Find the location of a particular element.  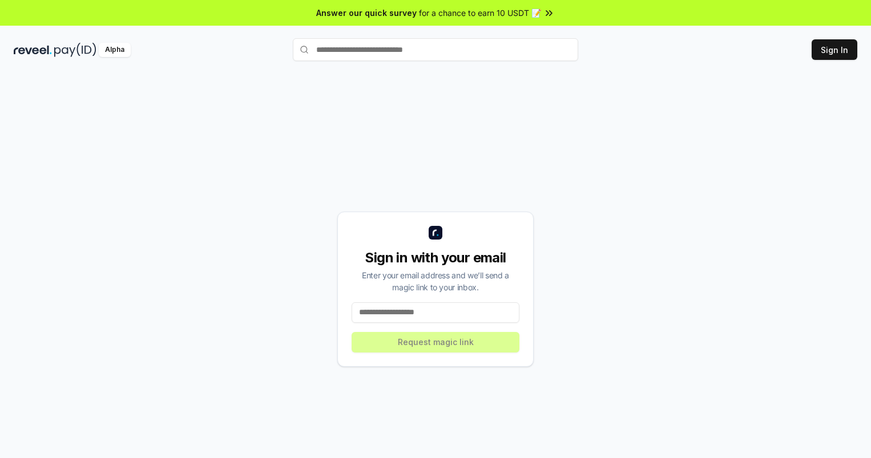

div: Alpha is located at coordinates (115, 50).